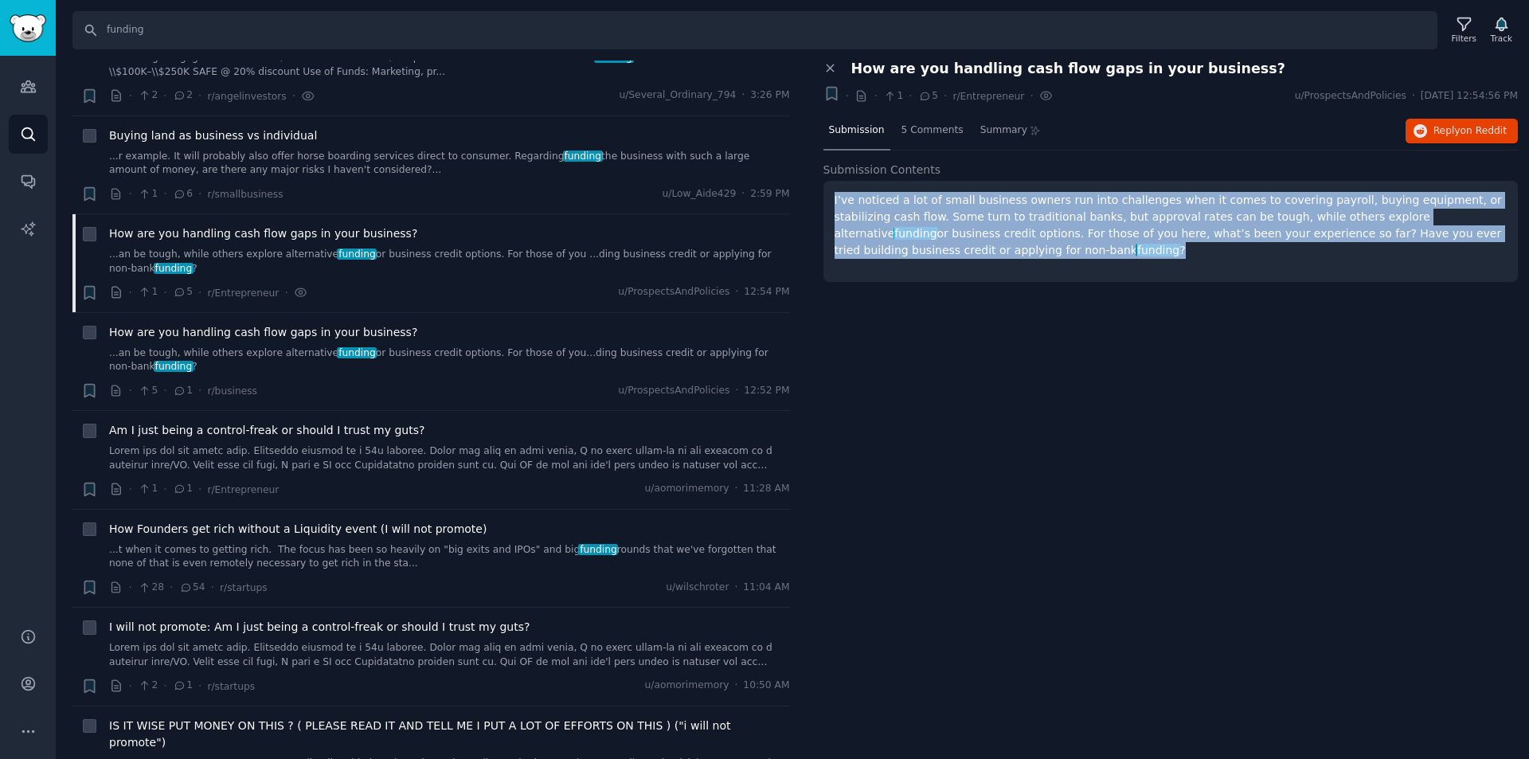 This screenshot has height=759, width=1529. What do you see at coordinates (213, 135) in the screenshot?
I see `span: Buying land as business vs individual` at bounding box center [213, 135].